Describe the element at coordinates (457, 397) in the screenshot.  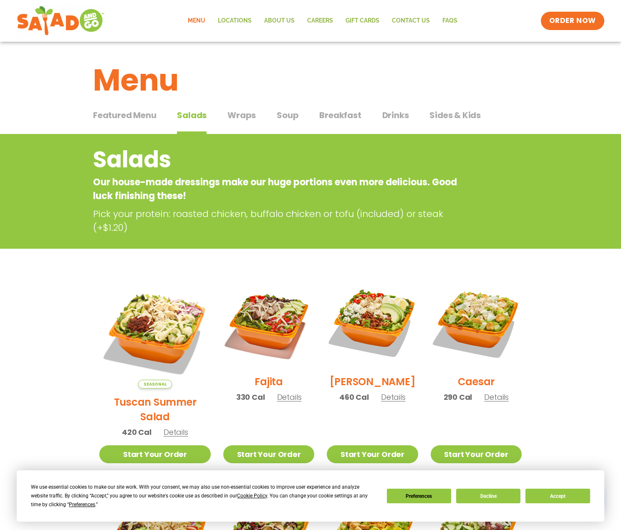
I see `span: 290 Cal` at that location.